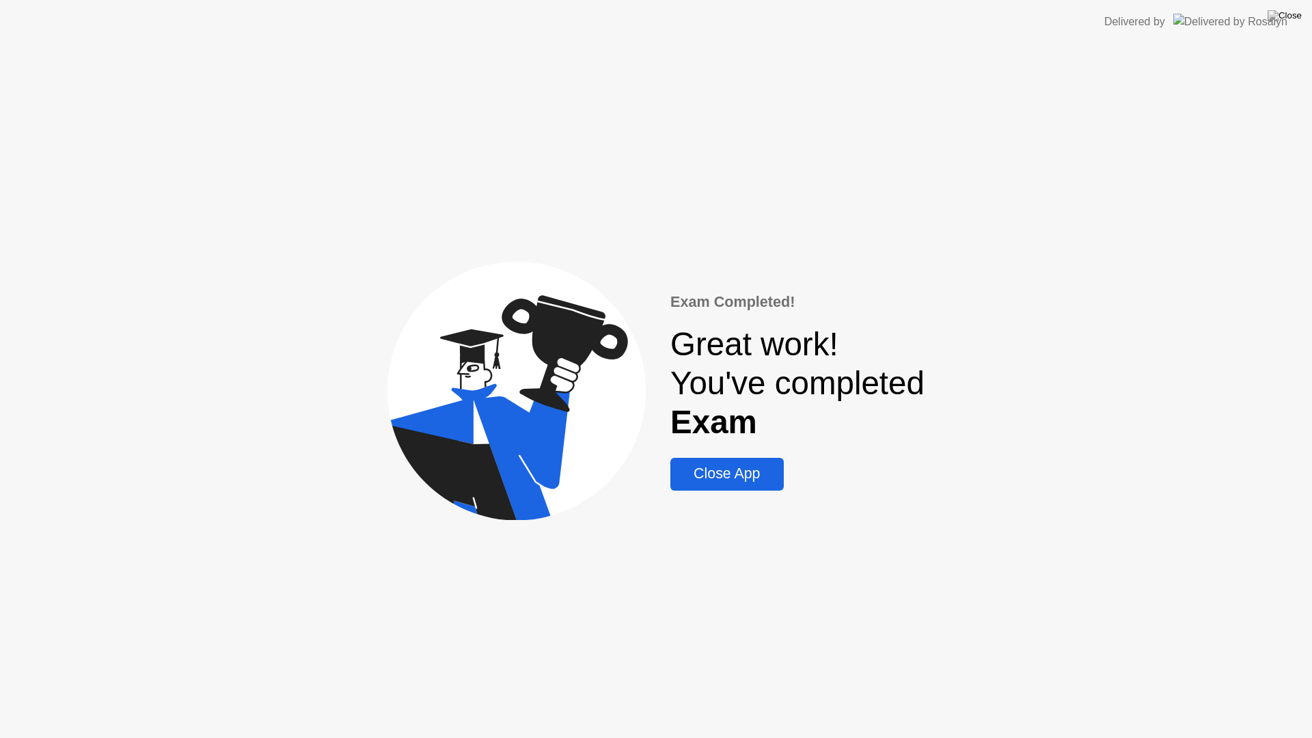 The width and height of the screenshot is (1312, 738). Describe the element at coordinates (1134, 22) in the screenshot. I see `div: Delivered by` at that location.